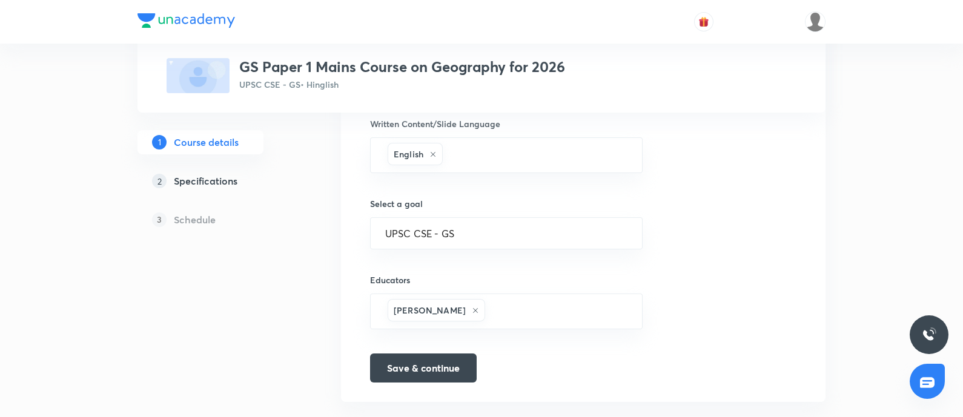 This screenshot has width=963, height=417. What do you see at coordinates (159, 220) in the screenshot?
I see `p: 3` at bounding box center [159, 220].